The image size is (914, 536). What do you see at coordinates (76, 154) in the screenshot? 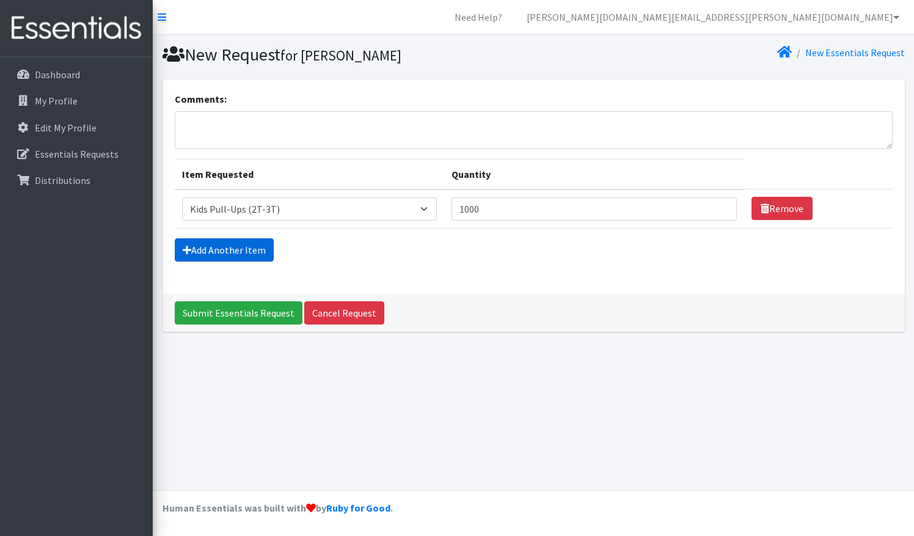
I see `p: Essentials Requests` at bounding box center [76, 154].